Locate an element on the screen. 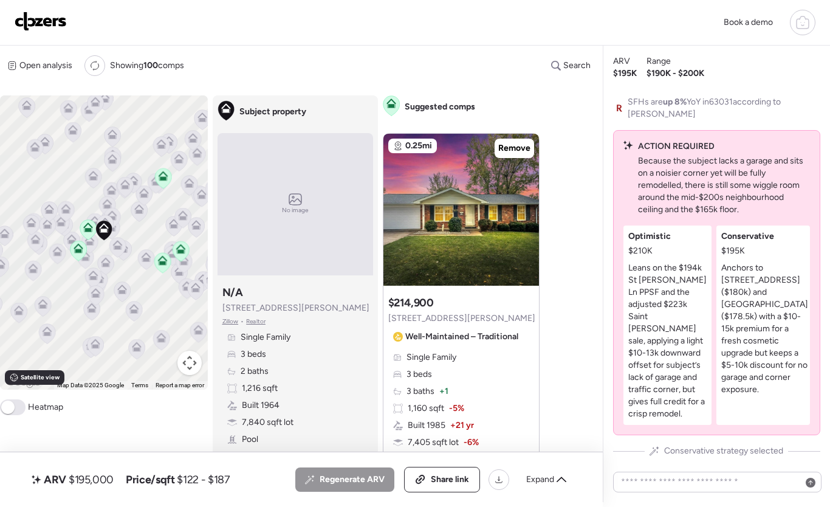 This screenshot has height=507, width=830. img: Google is located at coordinates (23, 381).